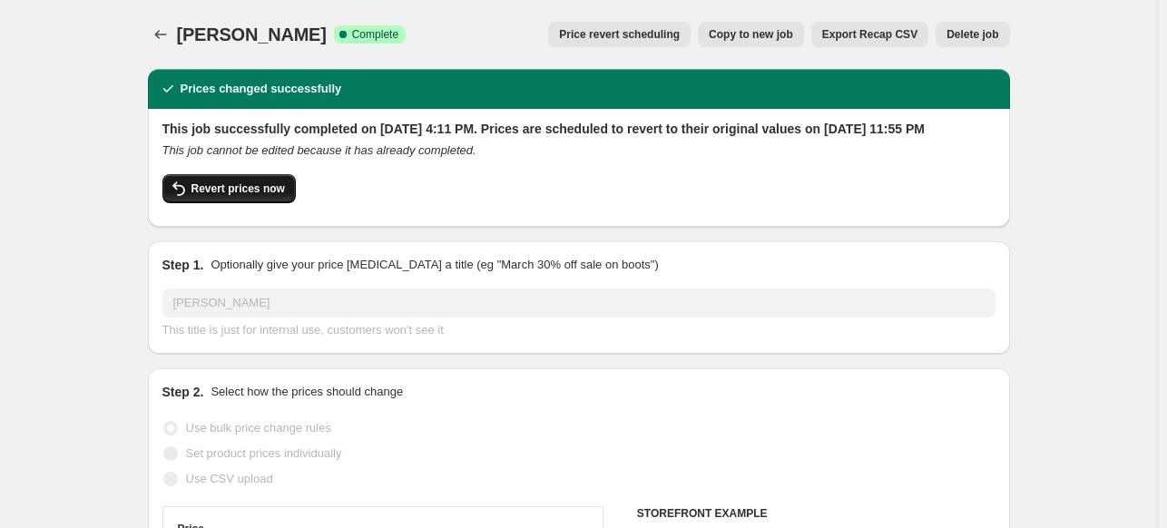 The width and height of the screenshot is (1167, 528). What do you see at coordinates (619, 34) in the screenshot?
I see `span: Price revert scheduling` at bounding box center [619, 34].